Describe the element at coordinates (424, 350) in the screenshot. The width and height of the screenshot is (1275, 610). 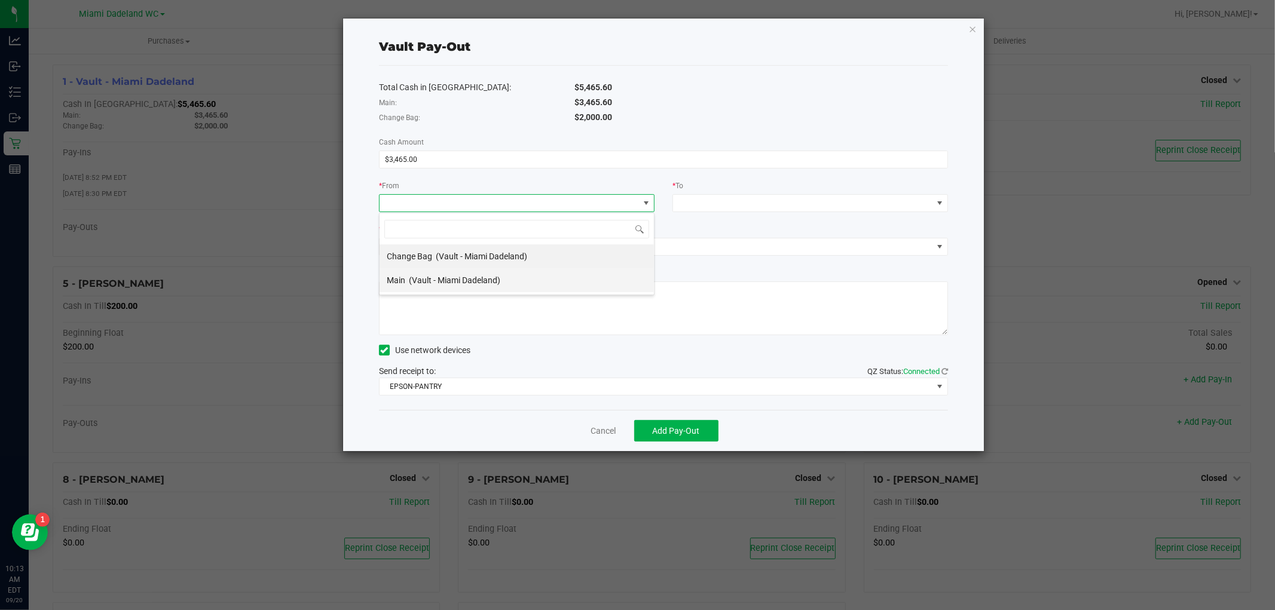
I see `label: Use network devices` at that location.